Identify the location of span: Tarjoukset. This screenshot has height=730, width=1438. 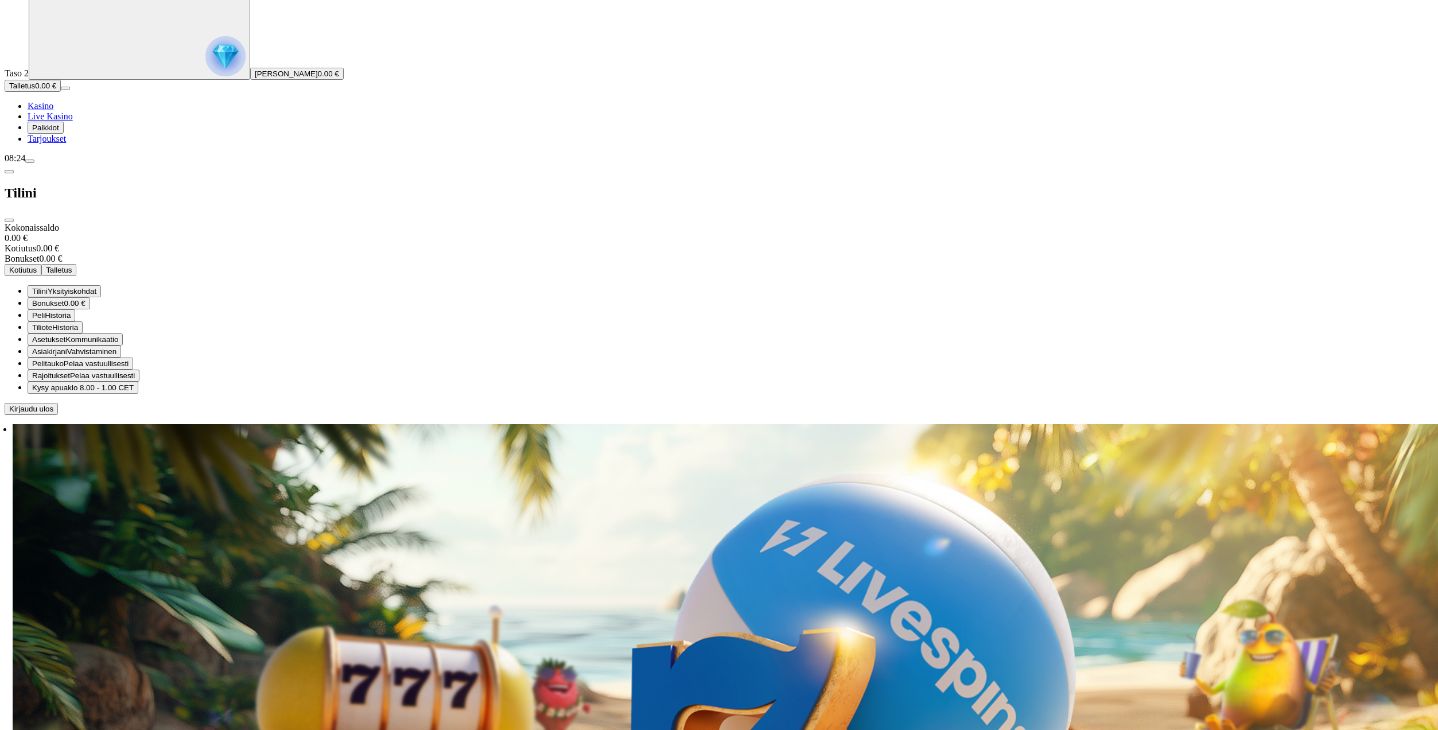
(46, 138).